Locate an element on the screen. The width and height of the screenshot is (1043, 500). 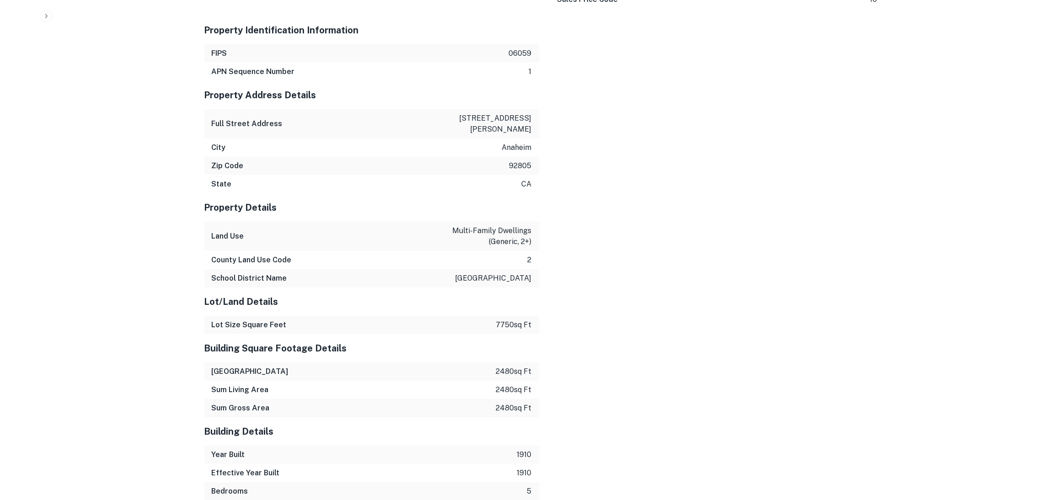
h6: FIPS is located at coordinates (220, 54).